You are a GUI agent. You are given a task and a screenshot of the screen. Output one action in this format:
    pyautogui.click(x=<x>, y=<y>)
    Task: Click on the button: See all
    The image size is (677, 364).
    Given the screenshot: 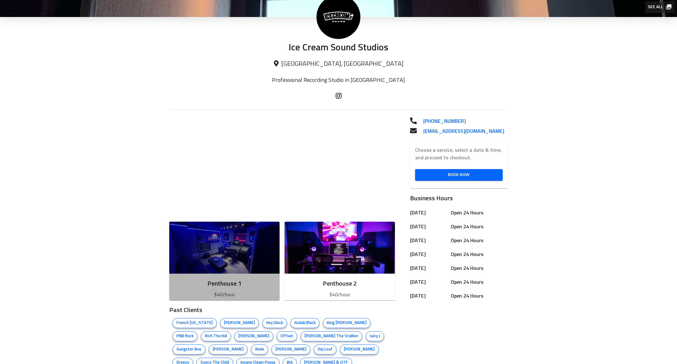 What is the action you would take?
    pyautogui.click(x=659, y=7)
    